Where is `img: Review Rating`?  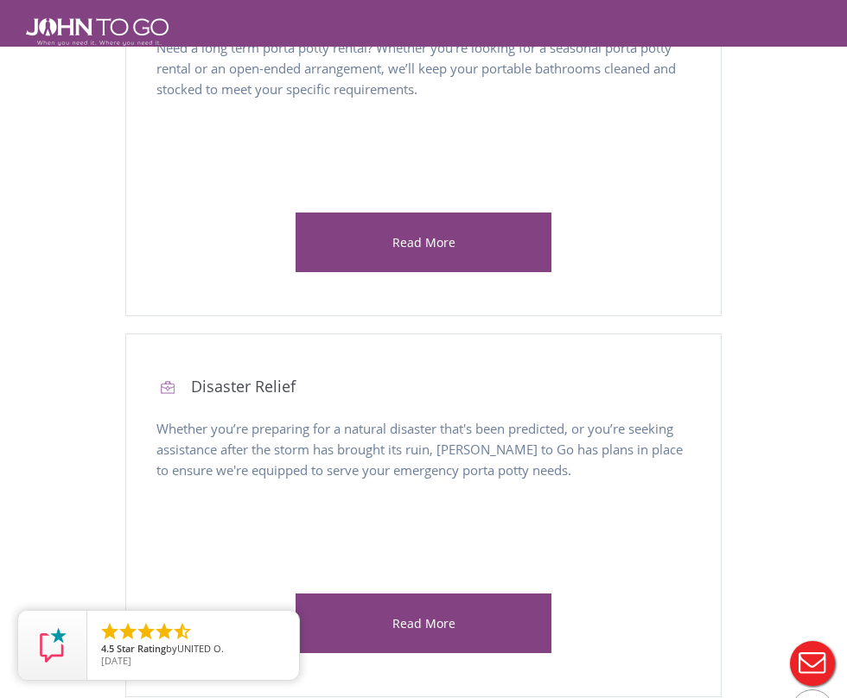 img: Review Rating is located at coordinates (53, 645).